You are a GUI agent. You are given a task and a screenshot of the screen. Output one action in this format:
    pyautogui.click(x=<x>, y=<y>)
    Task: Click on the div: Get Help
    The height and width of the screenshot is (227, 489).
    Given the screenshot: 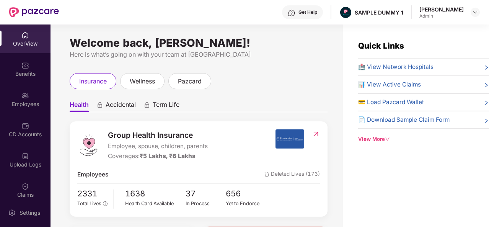 What is the action you would take?
    pyautogui.click(x=307, y=12)
    